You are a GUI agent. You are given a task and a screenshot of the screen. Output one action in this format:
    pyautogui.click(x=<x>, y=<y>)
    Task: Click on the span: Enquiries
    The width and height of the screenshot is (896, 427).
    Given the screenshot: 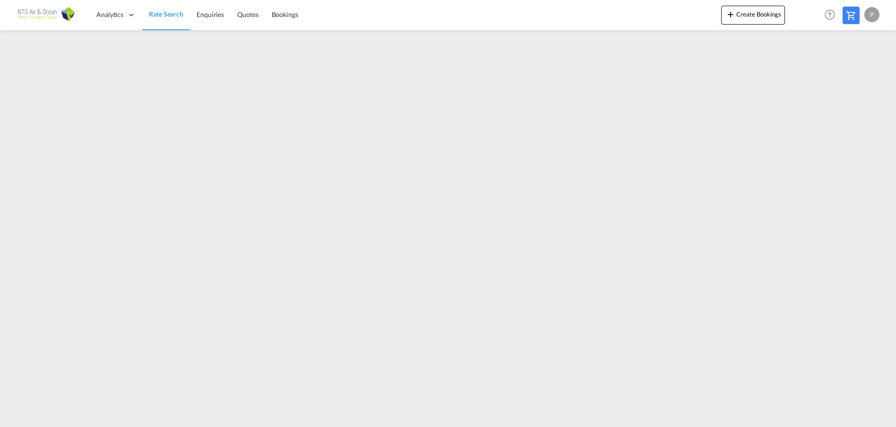 What is the action you would take?
    pyautogui.click(x=210, y=14)
    